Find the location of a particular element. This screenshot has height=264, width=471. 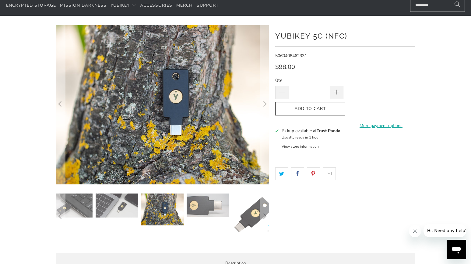

a: Email this to a friend is located at coordinates (329, 174).